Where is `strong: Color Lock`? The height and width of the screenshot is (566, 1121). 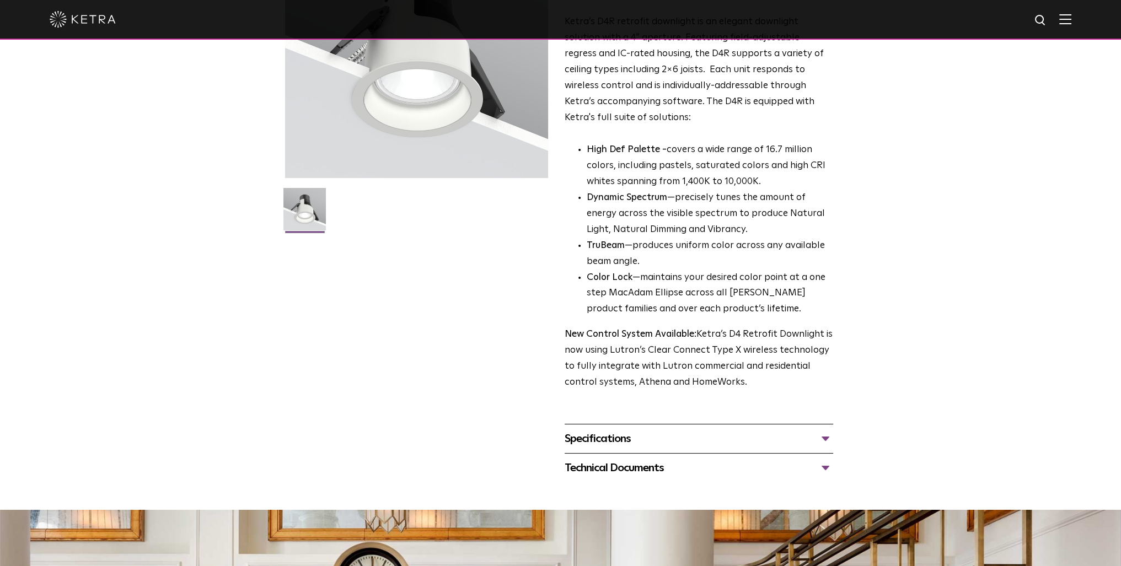 strong: Color Lock is located at coordinates (609, 277).